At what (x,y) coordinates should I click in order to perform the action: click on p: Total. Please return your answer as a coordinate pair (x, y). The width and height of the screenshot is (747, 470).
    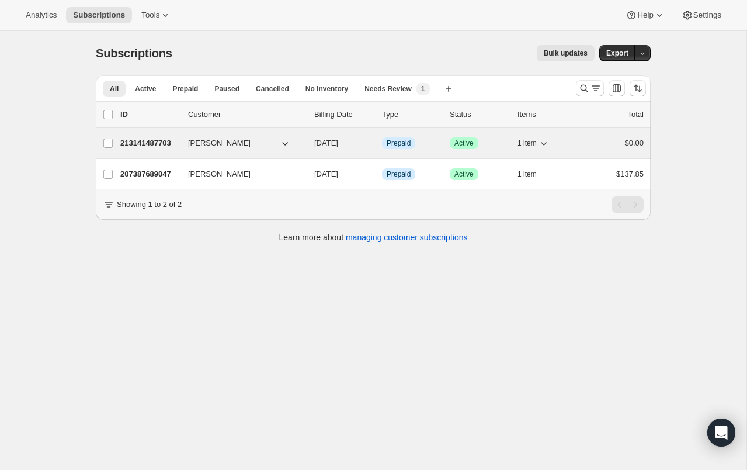
    Looking at the image, I should click on (636, 115).